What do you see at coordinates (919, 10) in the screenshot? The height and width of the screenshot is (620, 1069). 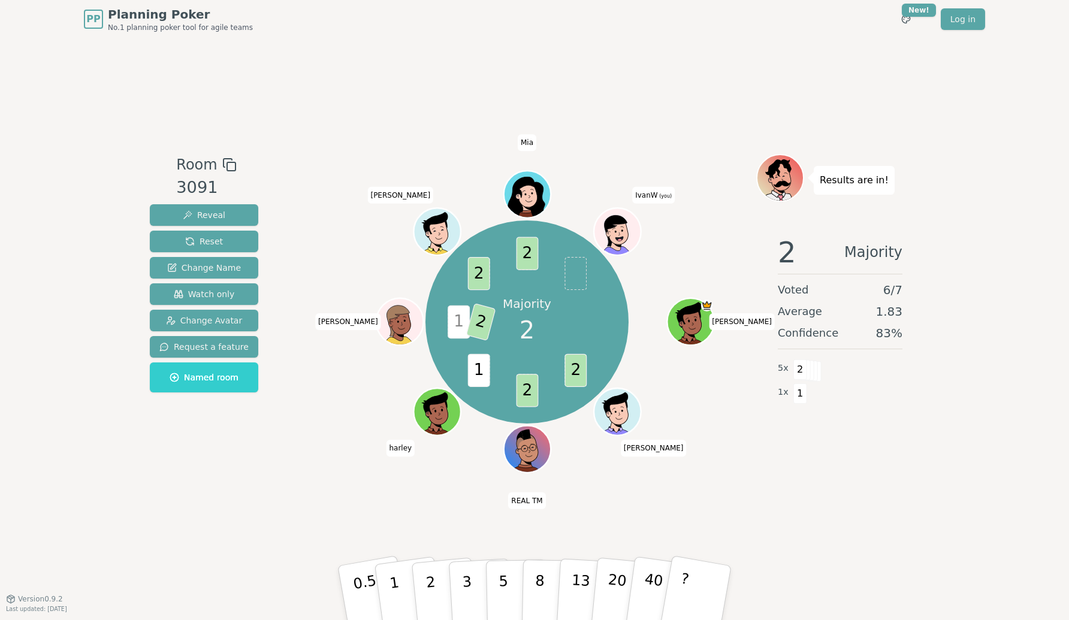 I see `div: New!` at bounding box center [919, 10].